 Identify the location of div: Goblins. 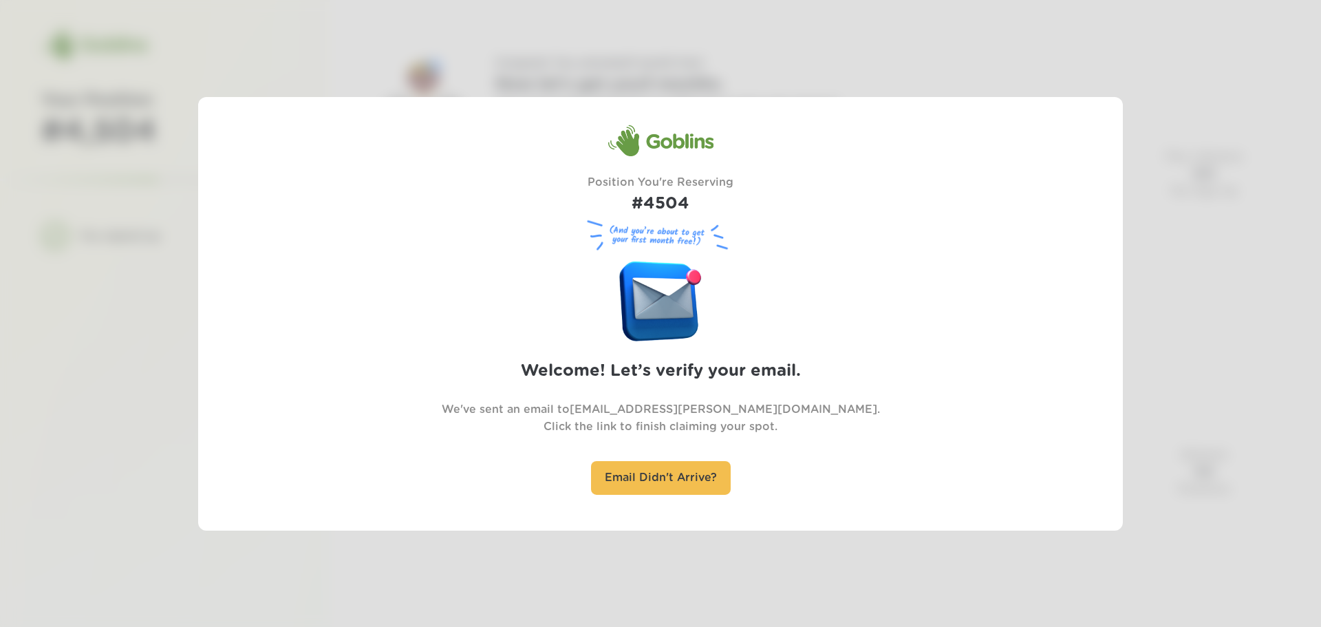
(660, 140).